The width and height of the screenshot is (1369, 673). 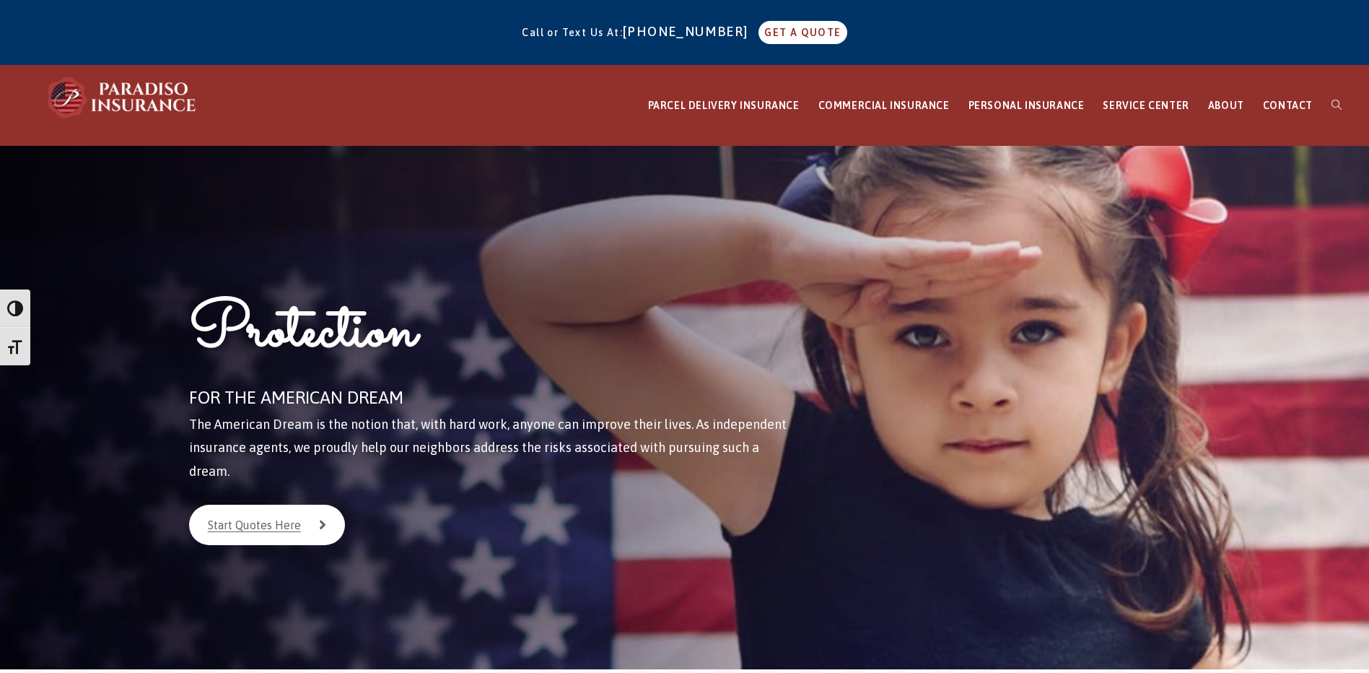 What do you see at coordinates (1288, 105) in the screenshot?
I see `a: CONTACT` at bounding box center [1288, 105].